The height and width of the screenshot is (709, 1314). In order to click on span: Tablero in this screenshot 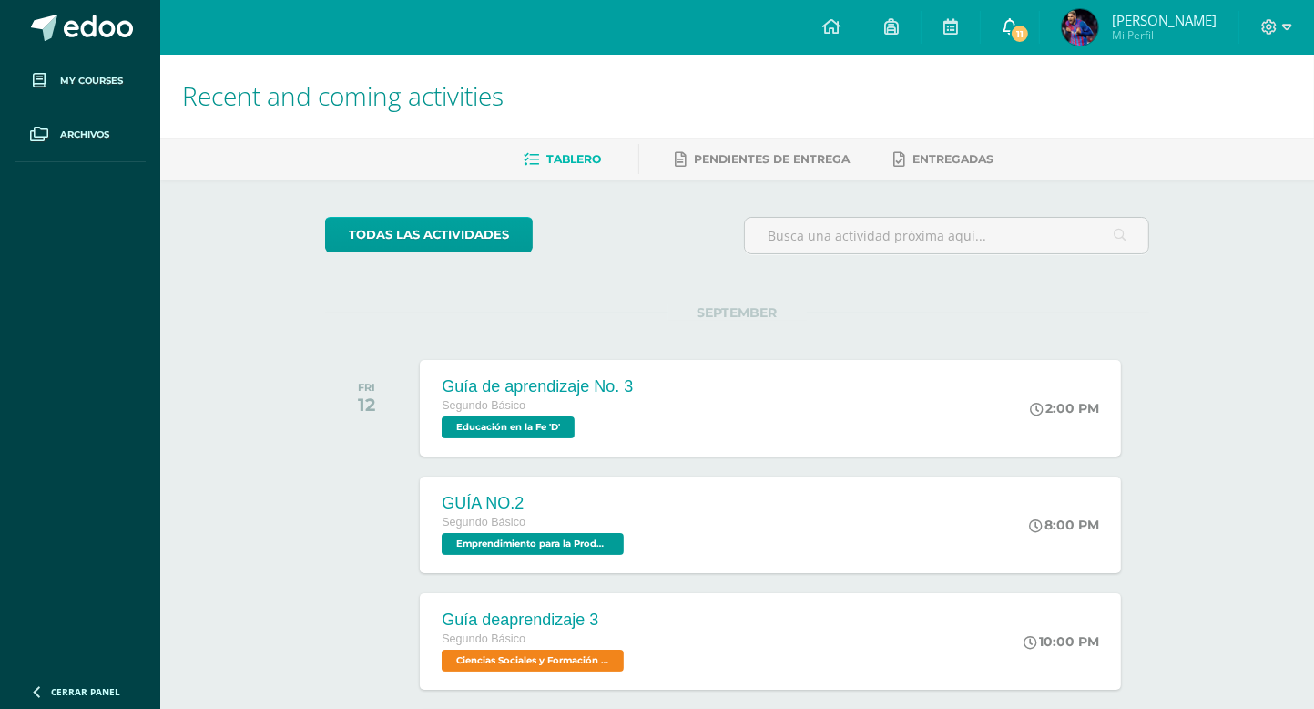, I will do `click(575, 158)`.